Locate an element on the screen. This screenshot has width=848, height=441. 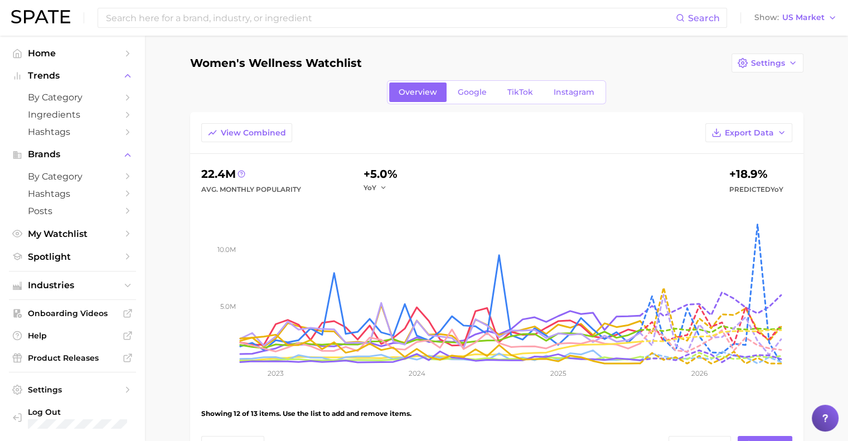
tspan: 2025 is located at coordinates (558, 373).